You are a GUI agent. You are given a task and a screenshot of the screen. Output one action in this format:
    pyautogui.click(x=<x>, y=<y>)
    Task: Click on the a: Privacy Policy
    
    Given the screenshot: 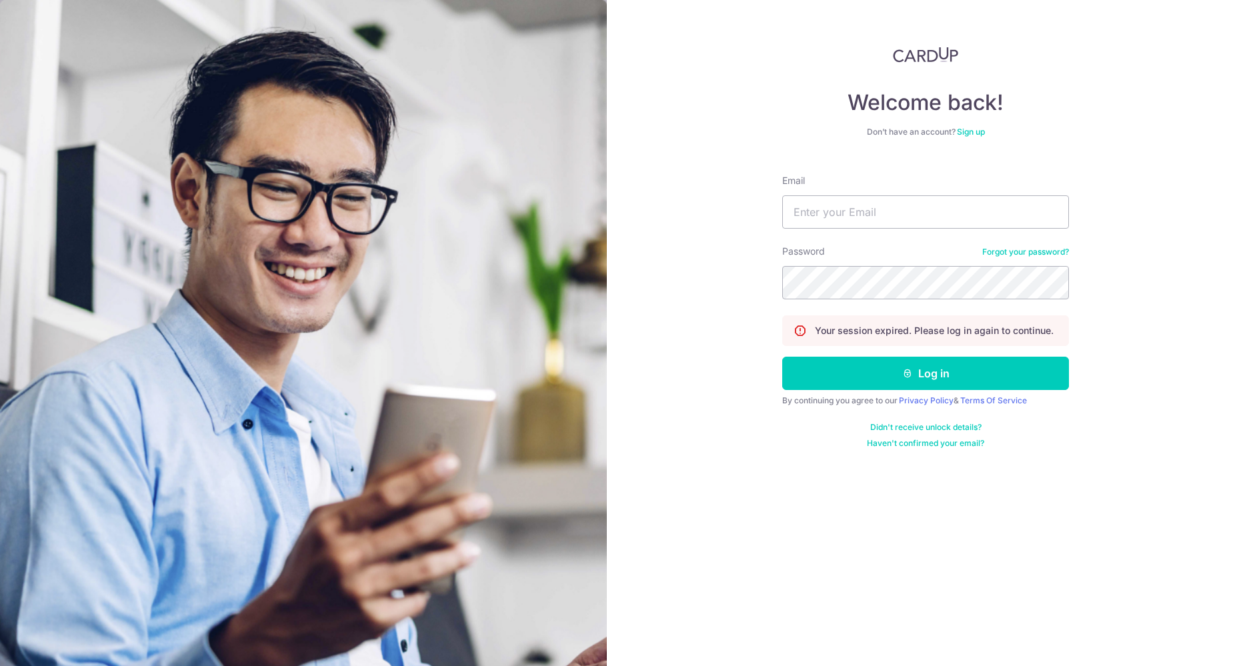 What is the action you would take?
    pyautogui.click(x=926, y=400)
    